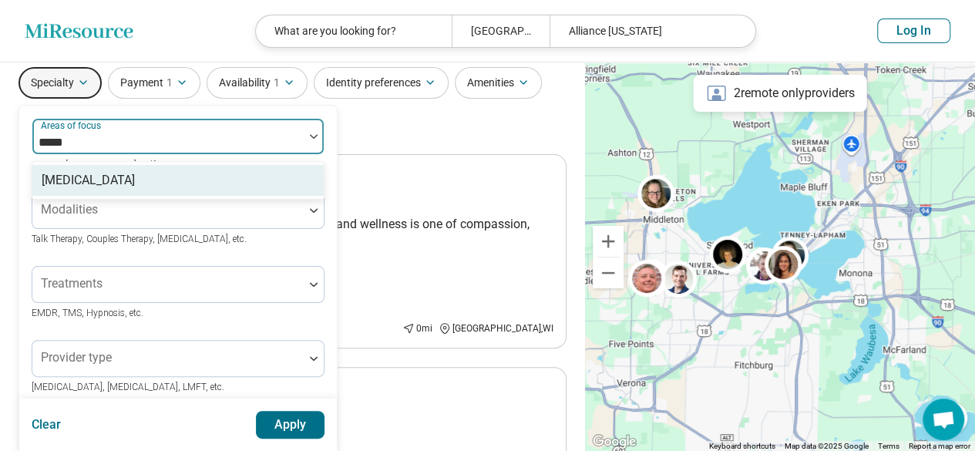 The image size is (975, 451). What do you see at coordinates (69, 209) in the screenshot?
I see `label: Modalities` at bounding box center [69, 209].